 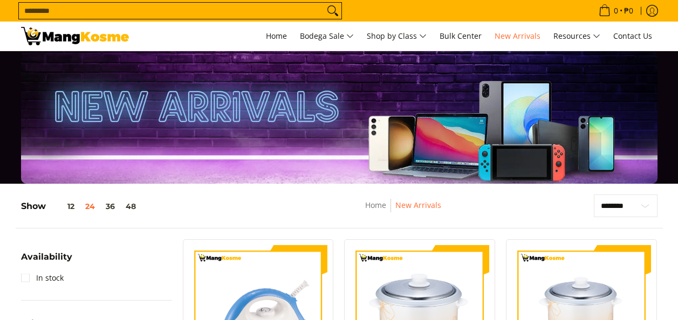 What do you see at coordinates (110, 206) in the screenshot?
I see `button: 36` at bounding box center [110, 206].